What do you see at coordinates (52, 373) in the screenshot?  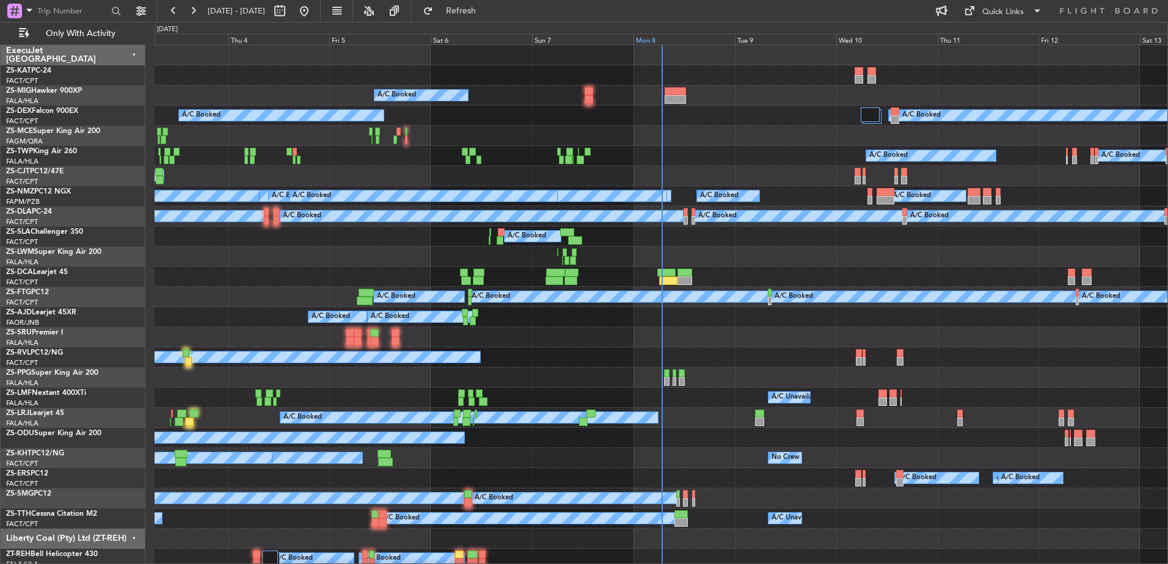 I see `a: ZS-PPGSuper King Air 200` at bounding box center [52, 373].